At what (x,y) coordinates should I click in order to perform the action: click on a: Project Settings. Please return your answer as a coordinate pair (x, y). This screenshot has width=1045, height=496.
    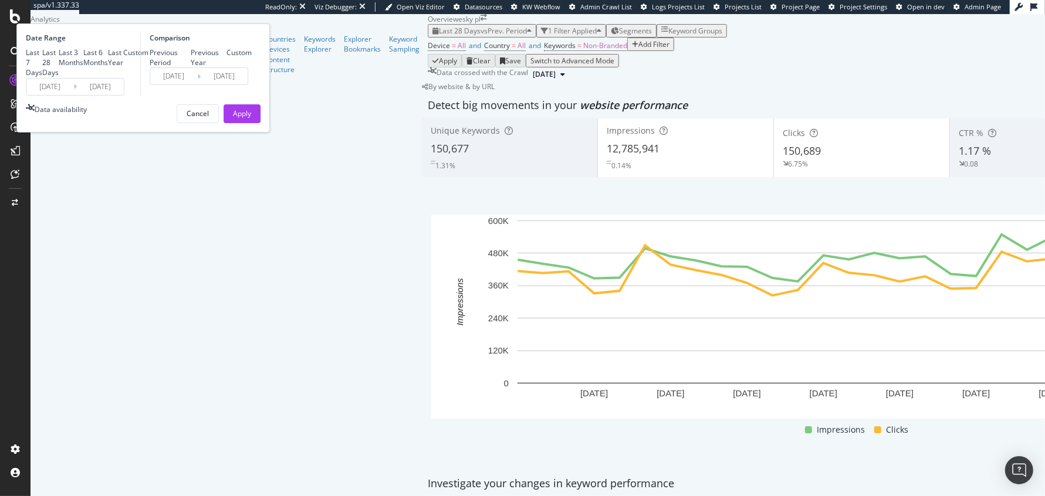
    Looking at the image, I should click on (857, 7).